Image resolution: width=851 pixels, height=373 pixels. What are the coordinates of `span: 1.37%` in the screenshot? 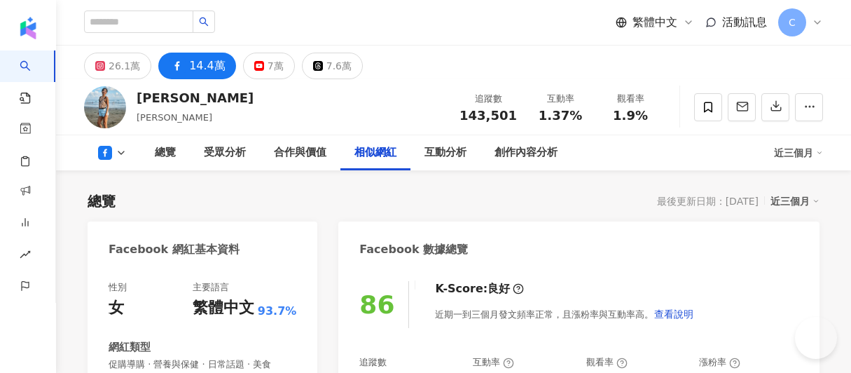 It's located at (561, 116).